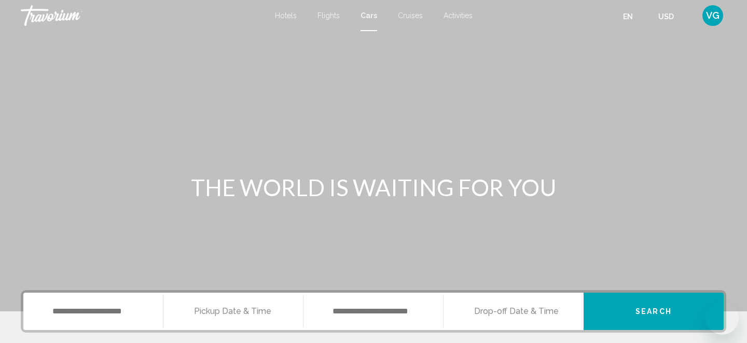 The width and height of the screenshot is (747, 343). Describe the element at coordinates (633, 16) in the screenshot. I see `button: Change language` at that location.